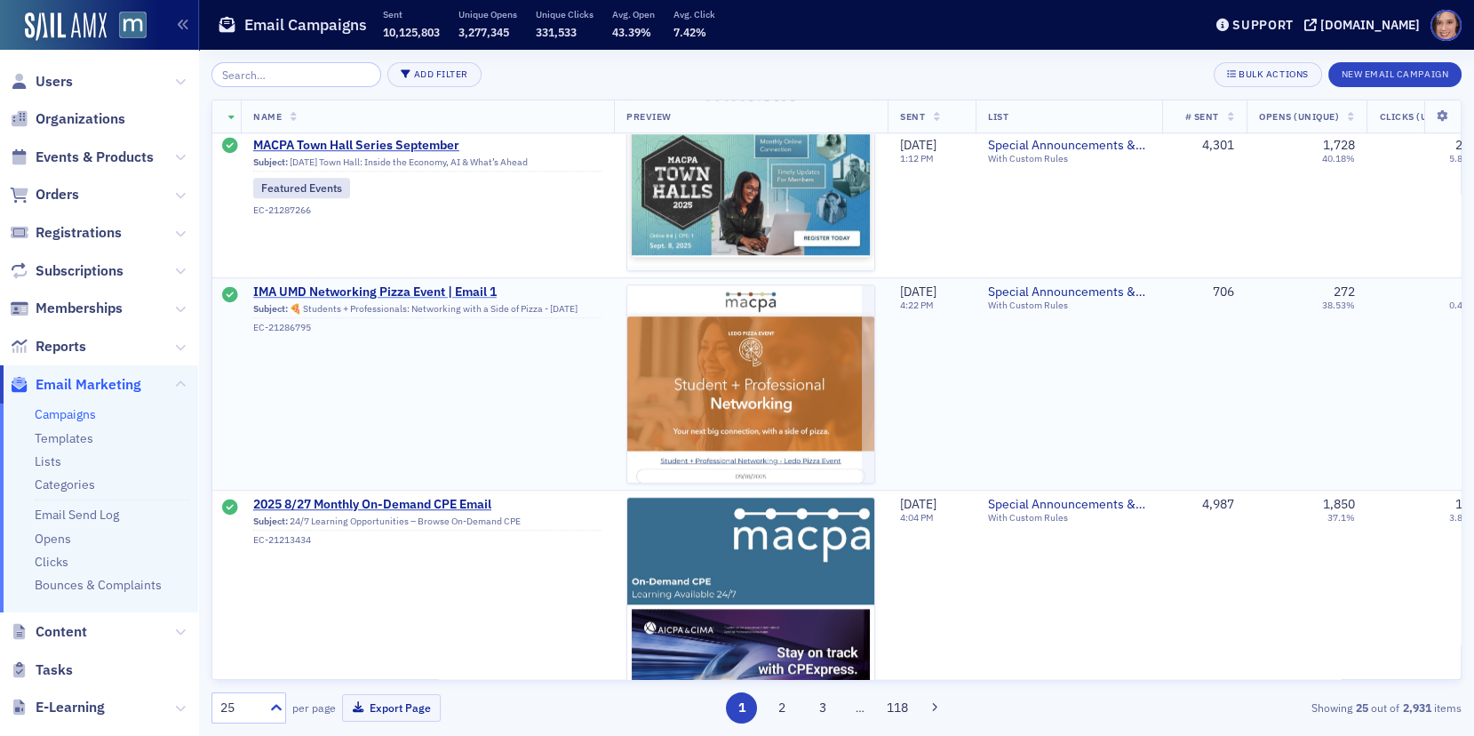  I want to click on span: Tasks, so click(54, 670).